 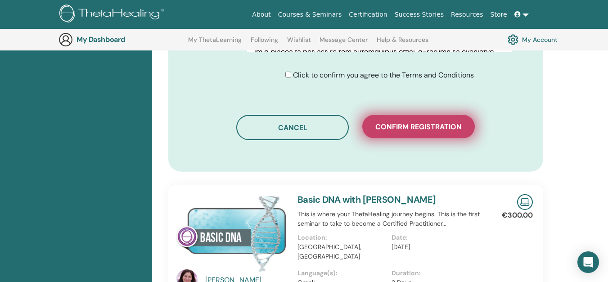 What do you see at coordinates (467, 14) in the screenshot?
I see `a: Resources` at bounding box center [467, 14].